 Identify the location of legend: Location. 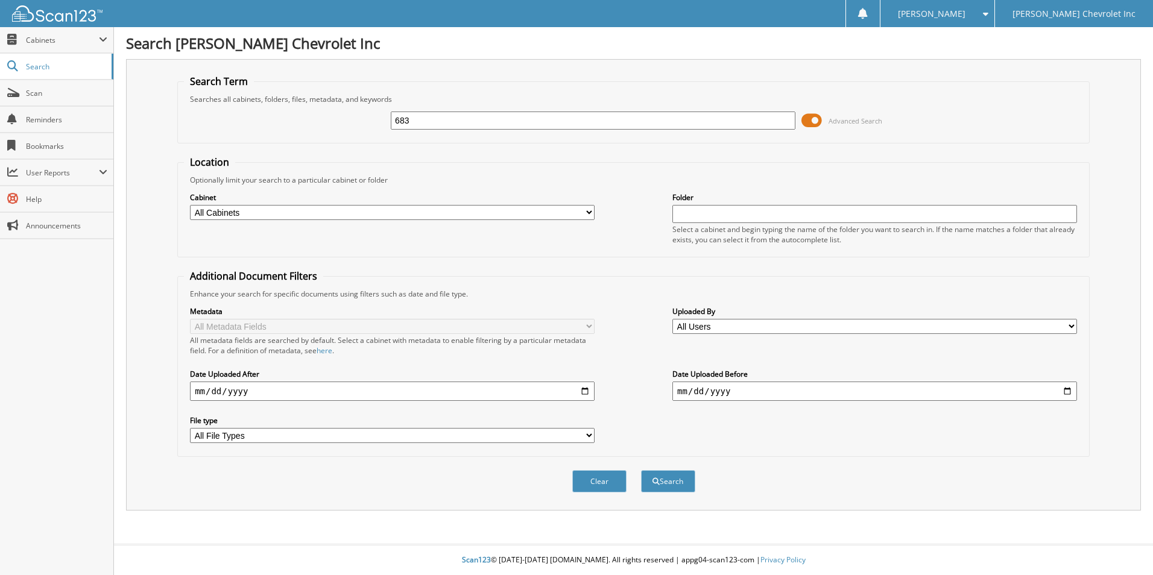
(209, 162).